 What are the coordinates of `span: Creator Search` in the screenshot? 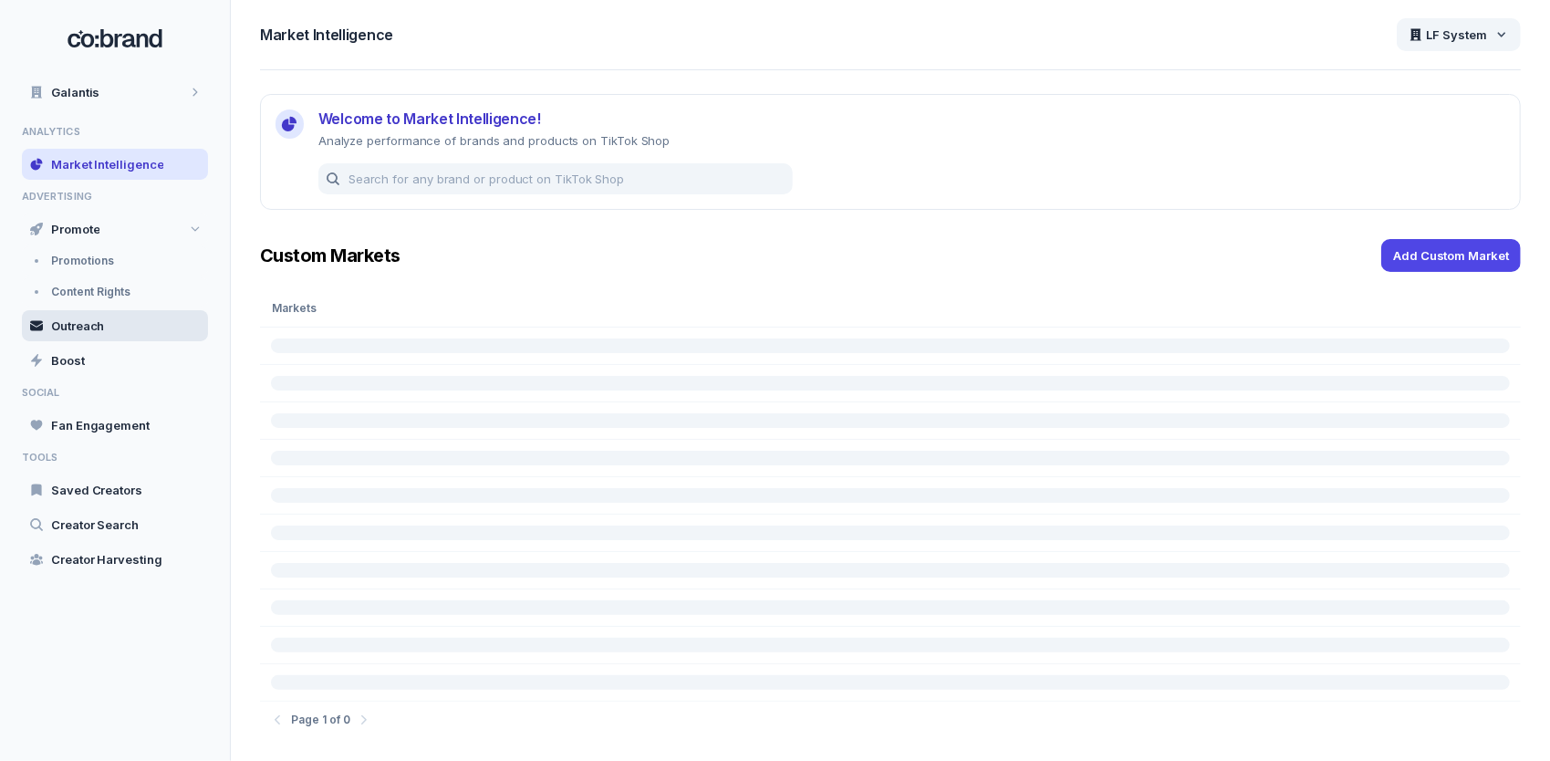 It's located at (95, 524).